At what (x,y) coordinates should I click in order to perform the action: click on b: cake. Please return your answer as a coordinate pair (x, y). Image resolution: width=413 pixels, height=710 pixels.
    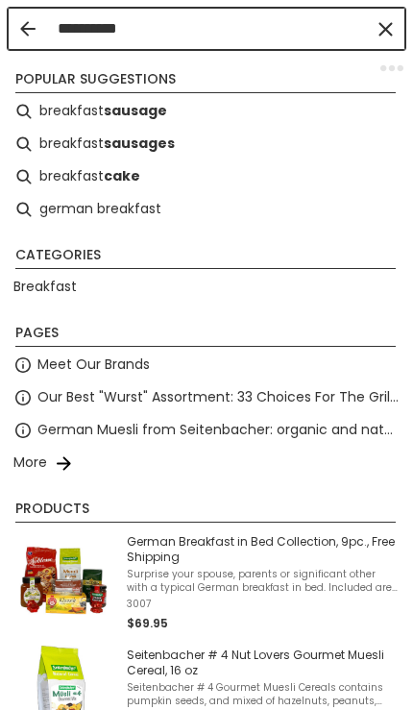
    Looking at the image, I should click on (122, 176).